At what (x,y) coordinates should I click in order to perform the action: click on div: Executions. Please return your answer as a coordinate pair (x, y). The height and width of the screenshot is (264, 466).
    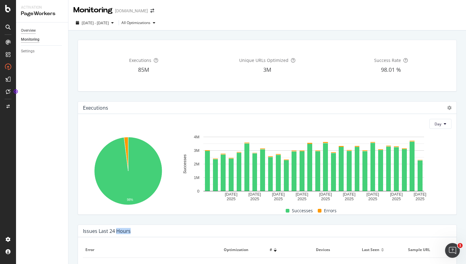
    Looking at the image, I should click on (96, 108).